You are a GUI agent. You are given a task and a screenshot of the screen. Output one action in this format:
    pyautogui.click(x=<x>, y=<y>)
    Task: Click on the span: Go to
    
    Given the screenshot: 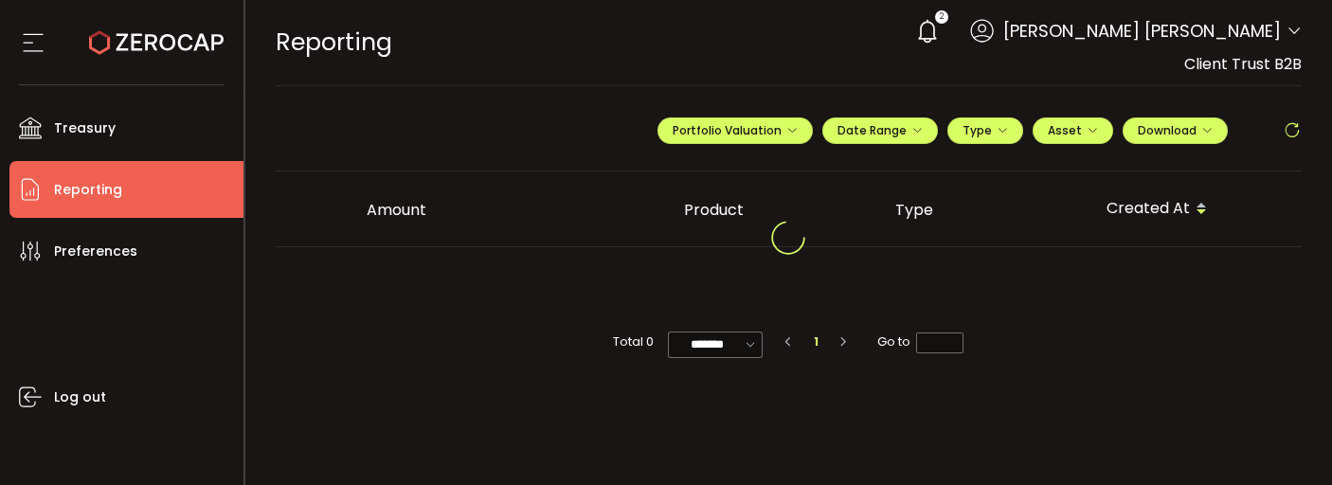 What is the action you would take?
    pyautogui.click(x=920, y=342)
    